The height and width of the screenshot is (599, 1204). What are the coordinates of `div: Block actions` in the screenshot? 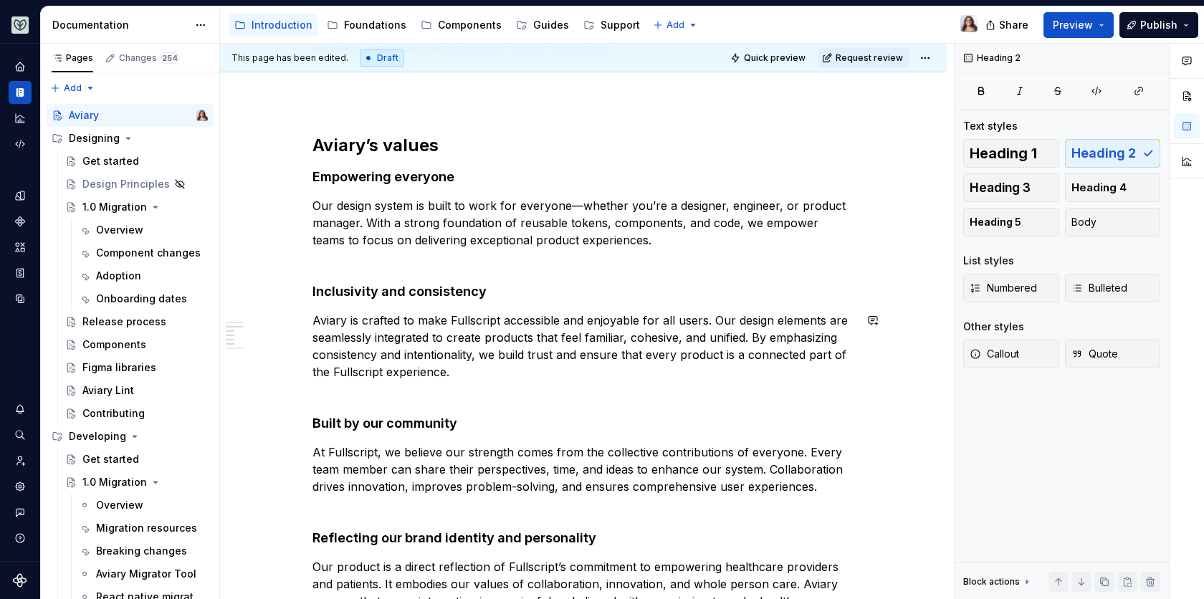 It's located at (997, 582).